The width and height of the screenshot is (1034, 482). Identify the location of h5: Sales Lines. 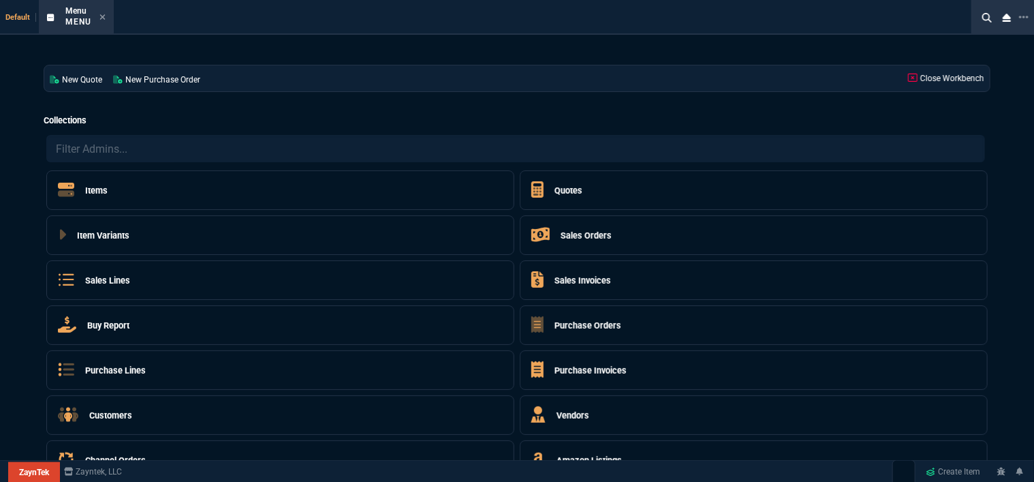
(108, 280).